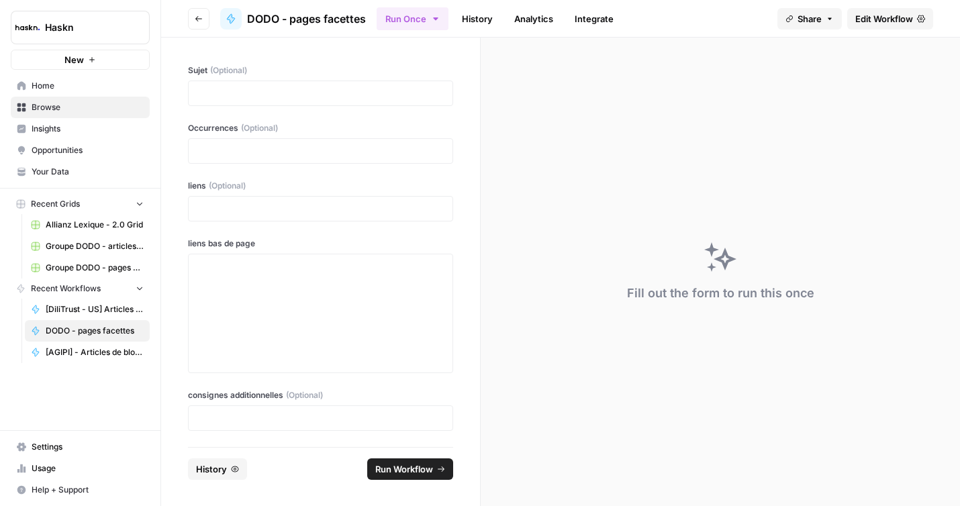 Image resolution: width=960 pixels, height=506 pixels. What do you see at coordinates (890, 19) in the screenshot?
I see `a: Edit Workflow` at bounding box center [890, 19].